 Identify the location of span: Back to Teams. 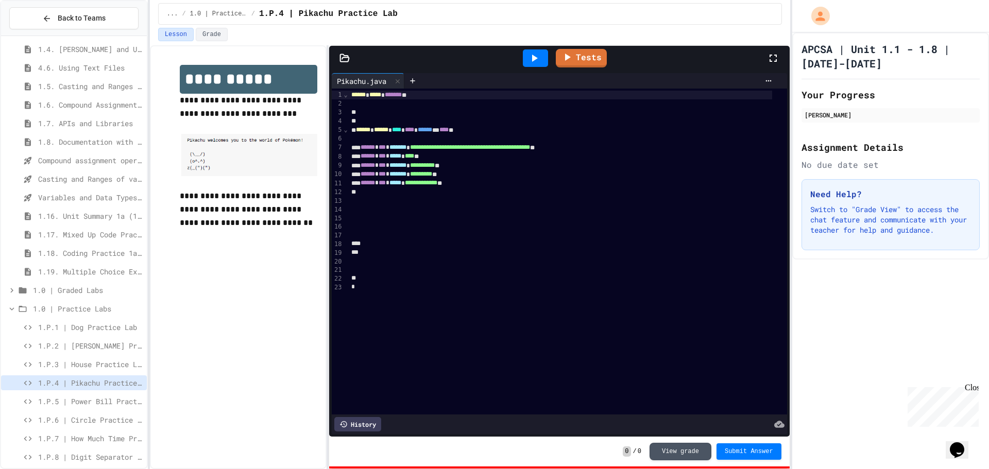
(81, 18).